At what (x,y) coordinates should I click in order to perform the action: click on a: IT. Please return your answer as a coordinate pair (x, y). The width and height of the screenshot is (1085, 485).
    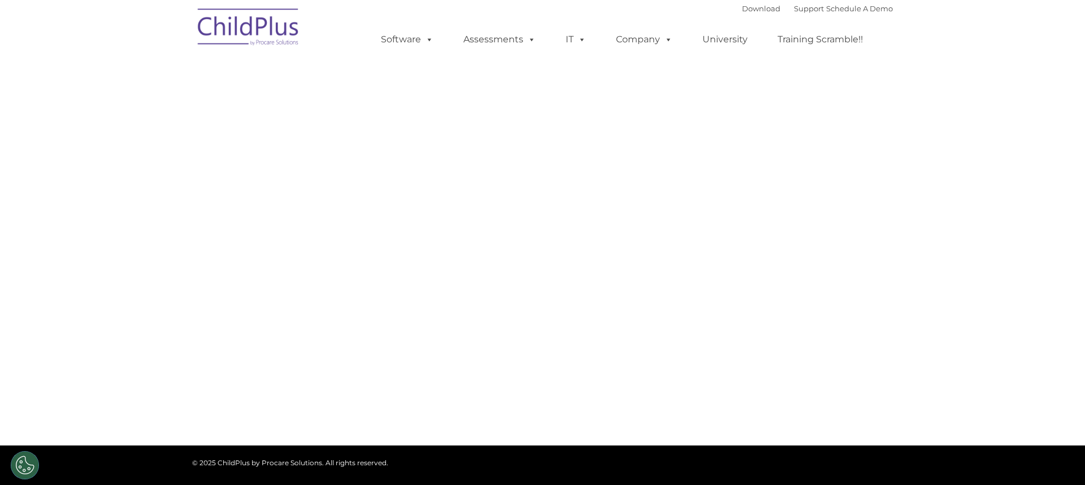
    Looking at the image, I should click on (576, 40).